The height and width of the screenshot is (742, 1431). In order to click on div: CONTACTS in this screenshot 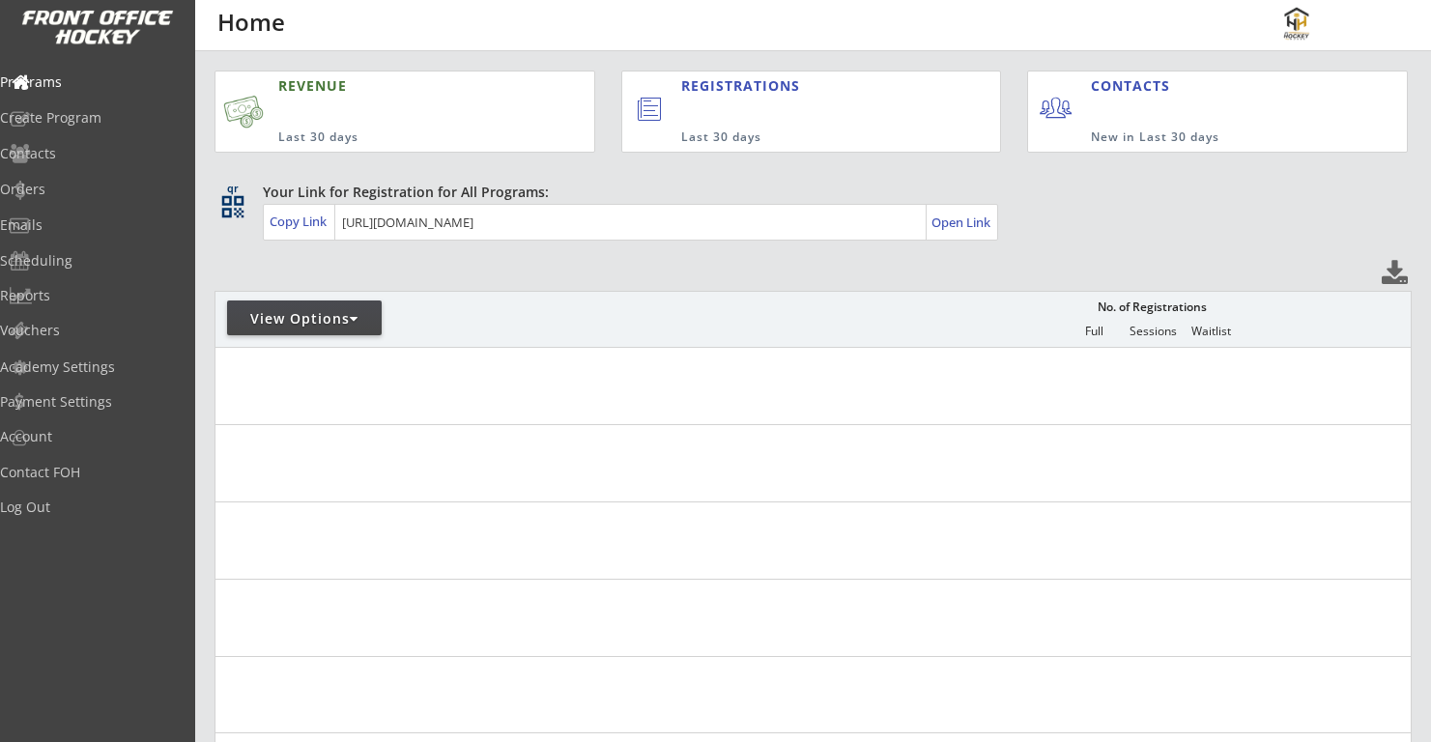, I will do `click(1134, 86)`.